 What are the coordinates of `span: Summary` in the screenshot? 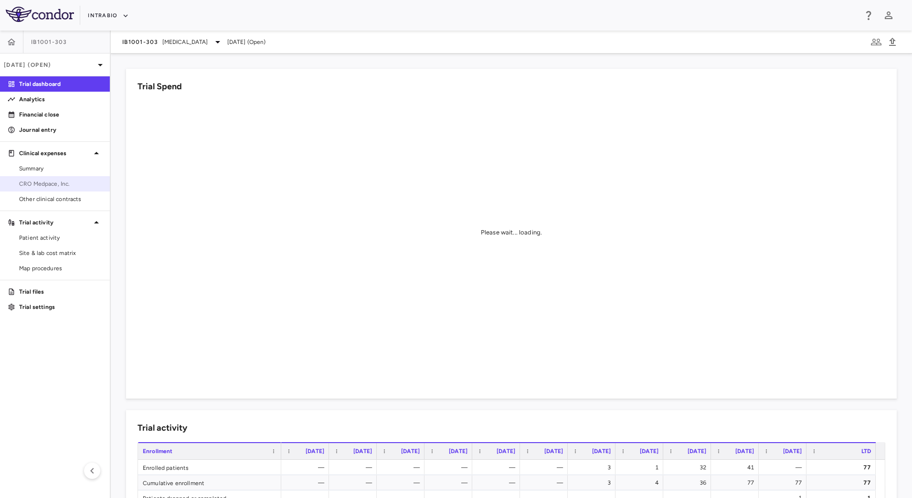 It's located at (61, 168).